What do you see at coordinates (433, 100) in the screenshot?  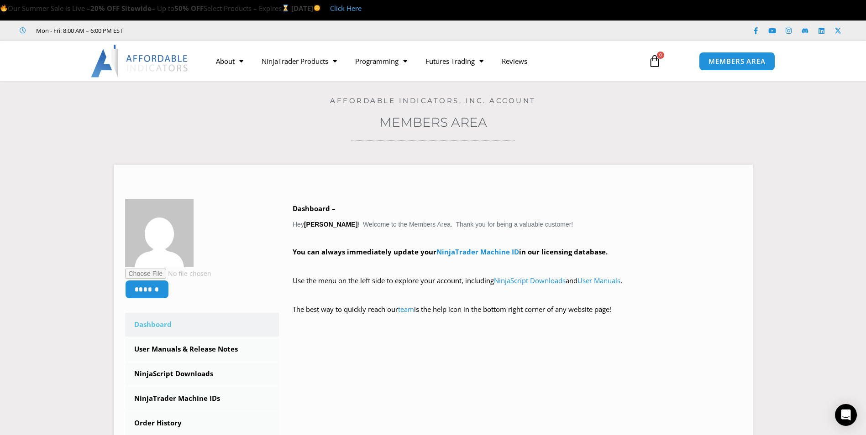 I see `a: Affordable Indicators, Inc. Account` at bounding box center [433, 100].